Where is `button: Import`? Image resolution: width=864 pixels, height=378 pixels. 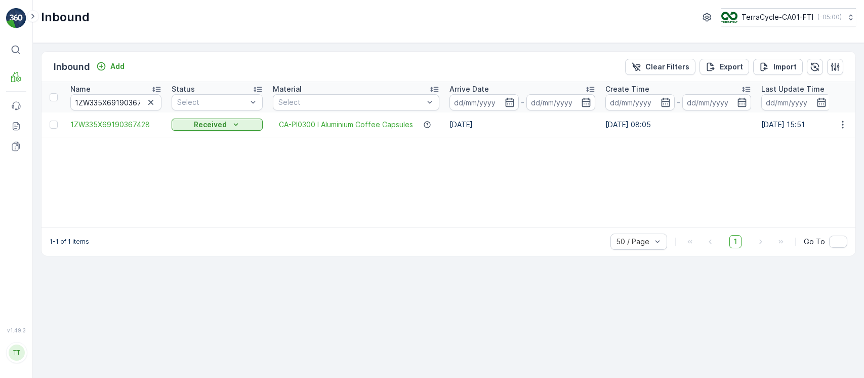
button: Import is located at coordinates (778, 67).